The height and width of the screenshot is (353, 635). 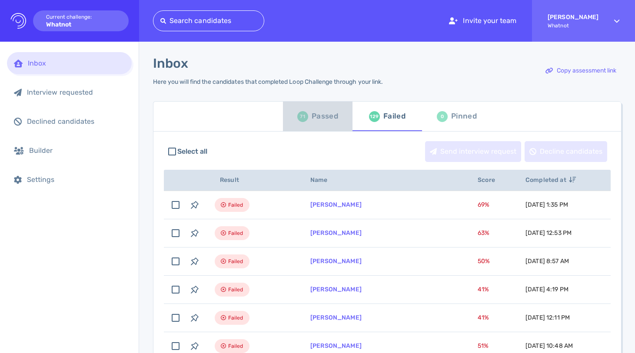 What do you see at coordinates (442, 116) in the screenshot?
I see `div: 0` at bounding box center [442, 116].